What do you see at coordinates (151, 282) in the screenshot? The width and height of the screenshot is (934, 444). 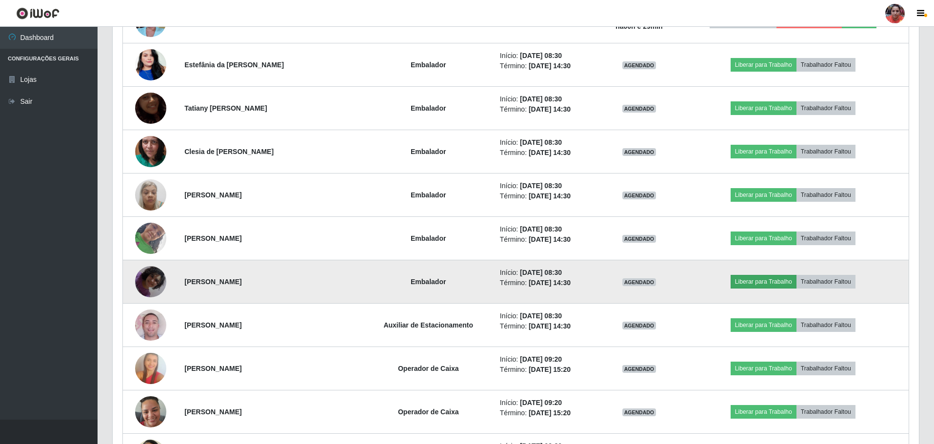 I see `img: 1758200219947.jpeg` at bounding box center [151, 282].